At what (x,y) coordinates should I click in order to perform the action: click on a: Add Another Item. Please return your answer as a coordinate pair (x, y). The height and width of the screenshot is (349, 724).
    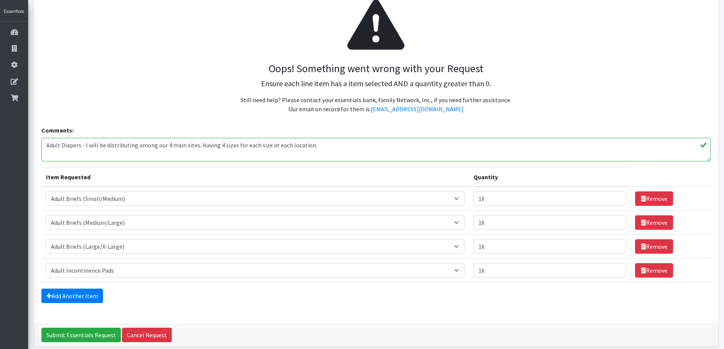
    Looking at the image, I should click on (72, 296).